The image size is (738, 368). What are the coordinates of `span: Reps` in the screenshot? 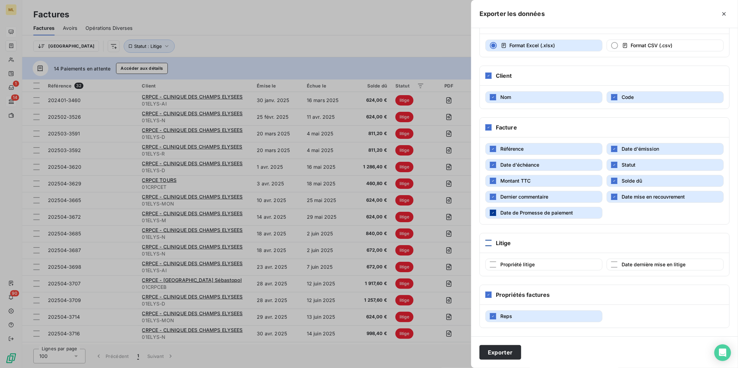 It's located at (506, 316).